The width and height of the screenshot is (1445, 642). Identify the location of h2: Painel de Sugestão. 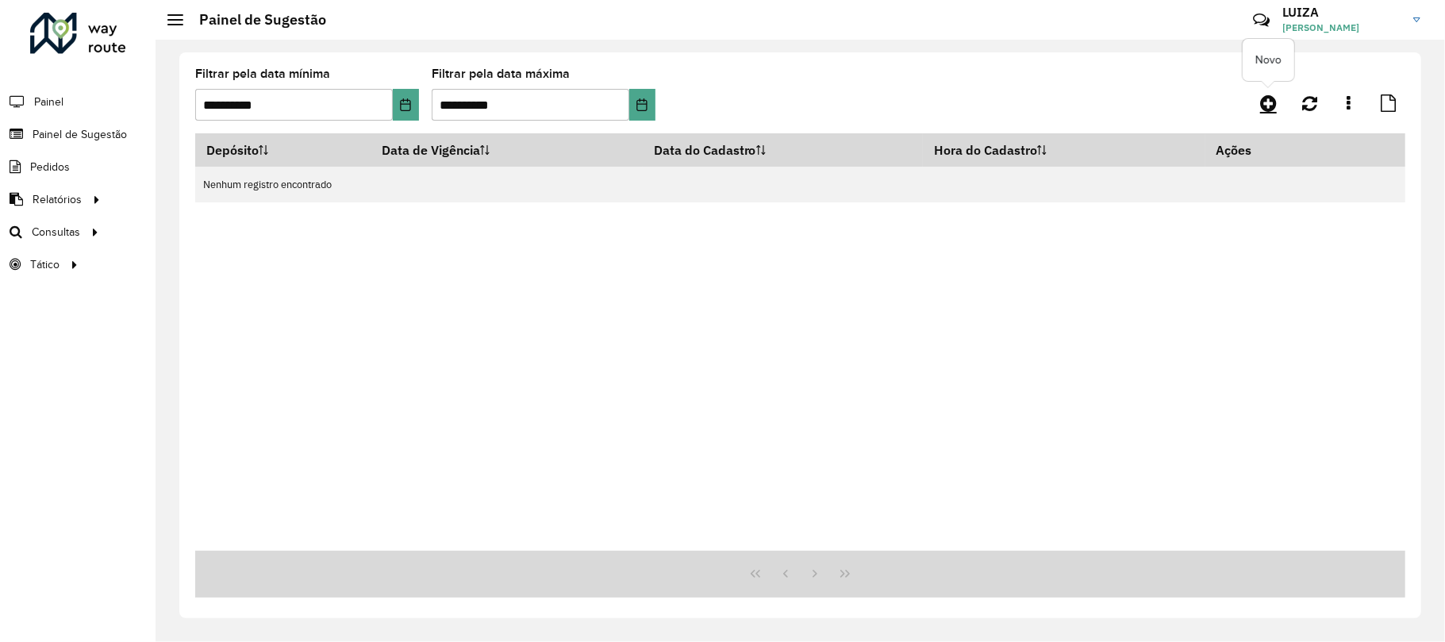
(255, 20).